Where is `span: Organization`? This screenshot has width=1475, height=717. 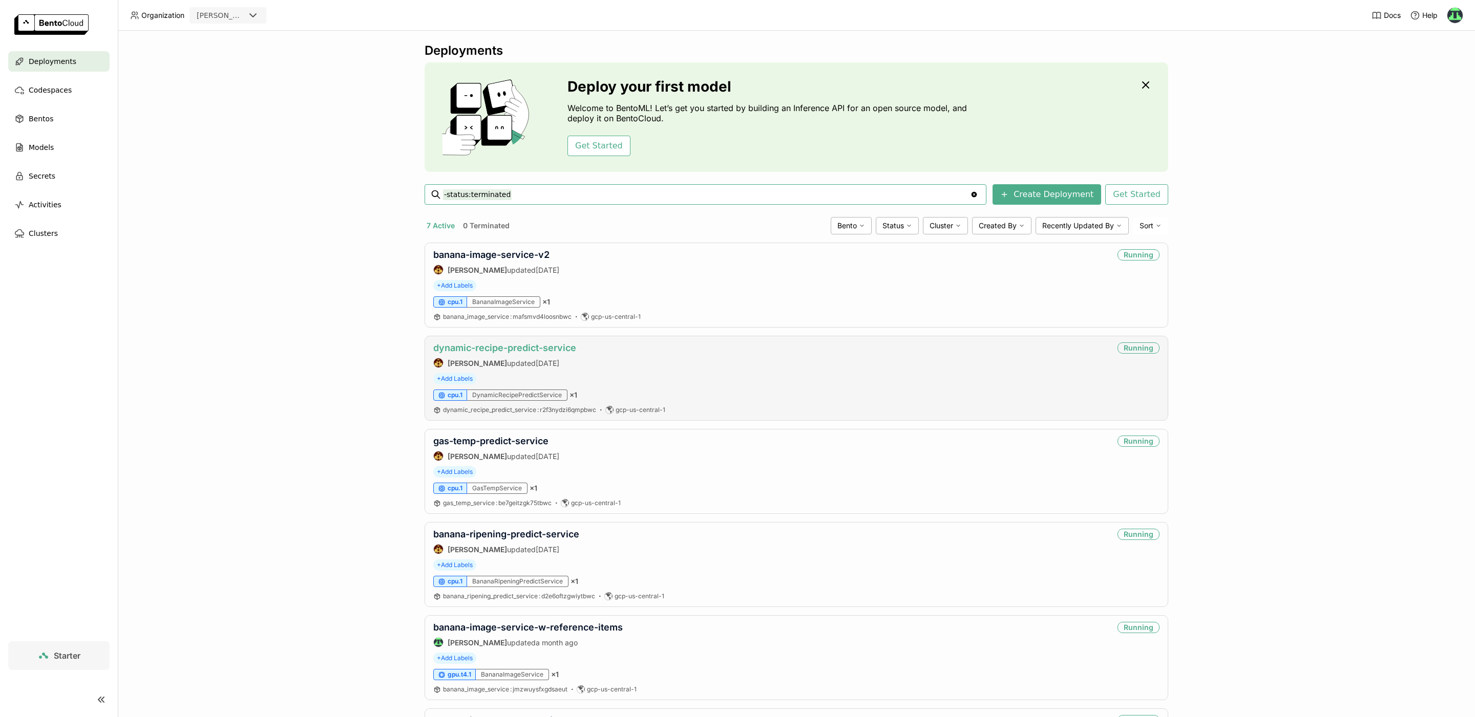 span: Organization is located at coordinates (163, 15).